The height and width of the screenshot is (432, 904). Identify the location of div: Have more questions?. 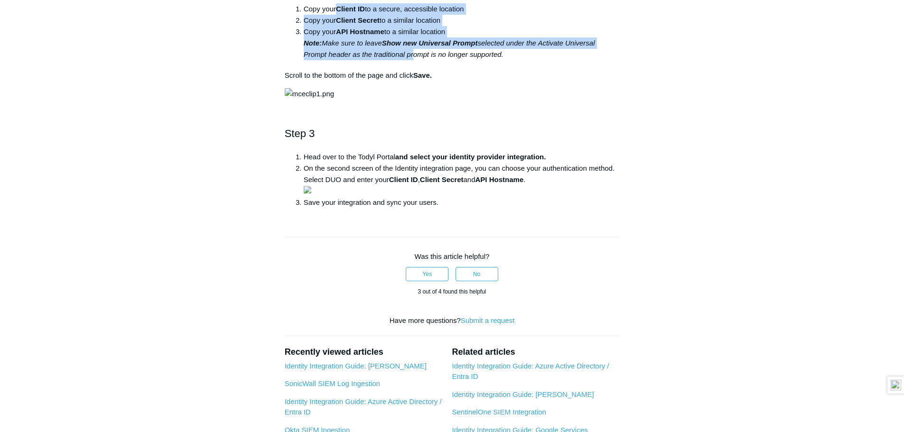
(452, 321).